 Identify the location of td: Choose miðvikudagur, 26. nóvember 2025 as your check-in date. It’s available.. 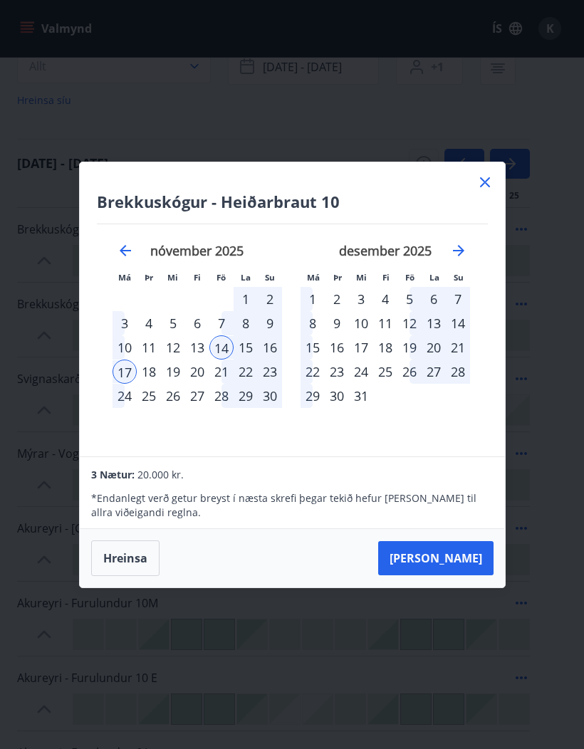
(173, 396).